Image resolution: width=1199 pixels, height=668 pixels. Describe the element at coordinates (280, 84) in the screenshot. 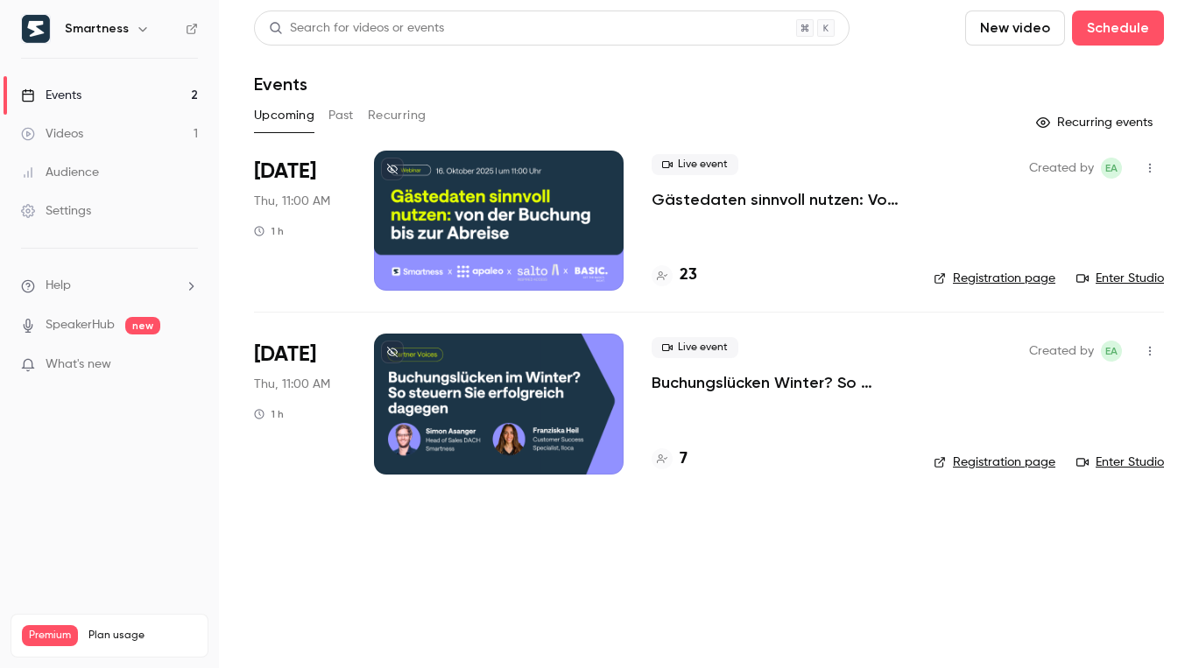

I see `h1: Events` at that location.